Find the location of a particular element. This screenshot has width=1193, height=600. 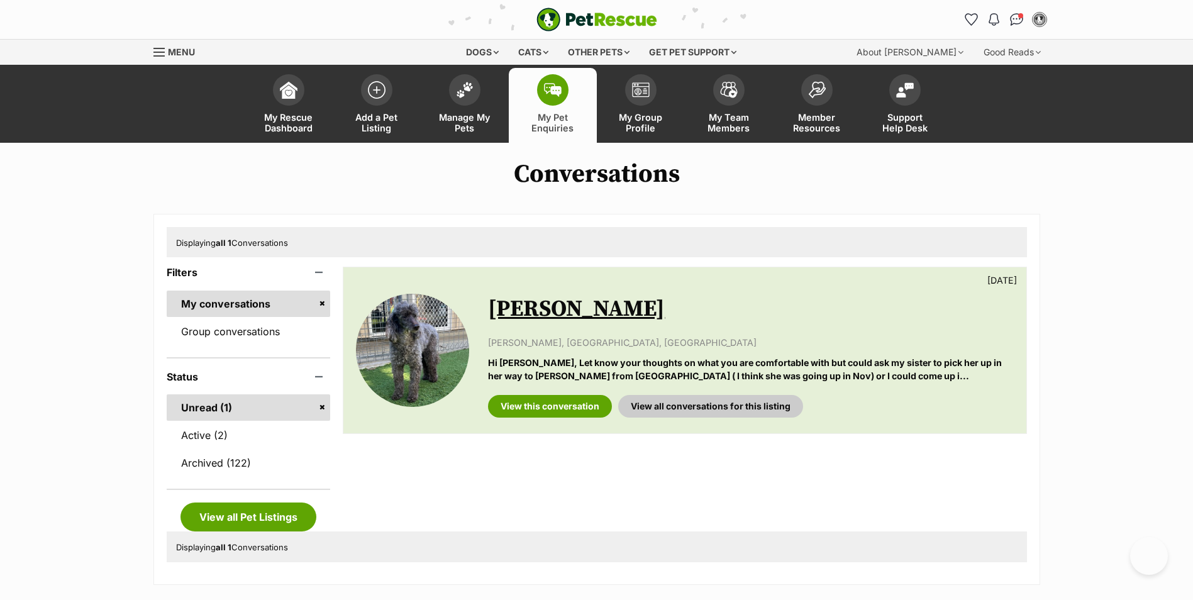

img: notifications-46538b983faf8c2785f20acdc204bb7945ddae34d4c08c2a6579f10ce5e182be.svg is located at coordinates (994, 20).